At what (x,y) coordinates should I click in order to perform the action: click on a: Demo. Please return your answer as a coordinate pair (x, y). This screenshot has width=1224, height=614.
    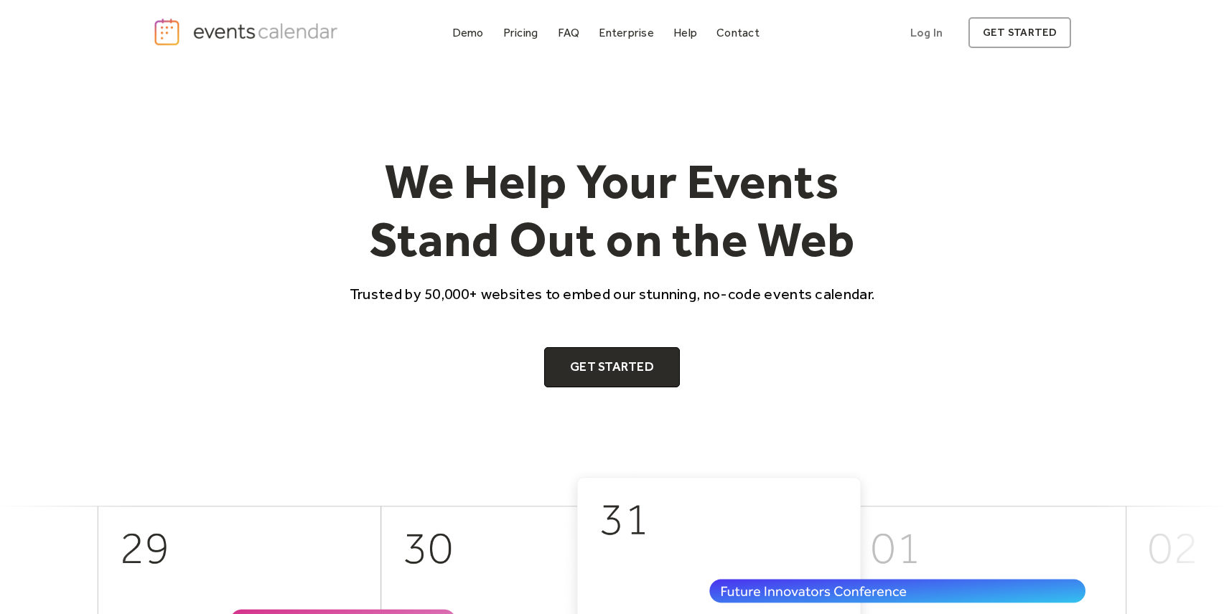
    Looking at the image, I should click on (468, 32).